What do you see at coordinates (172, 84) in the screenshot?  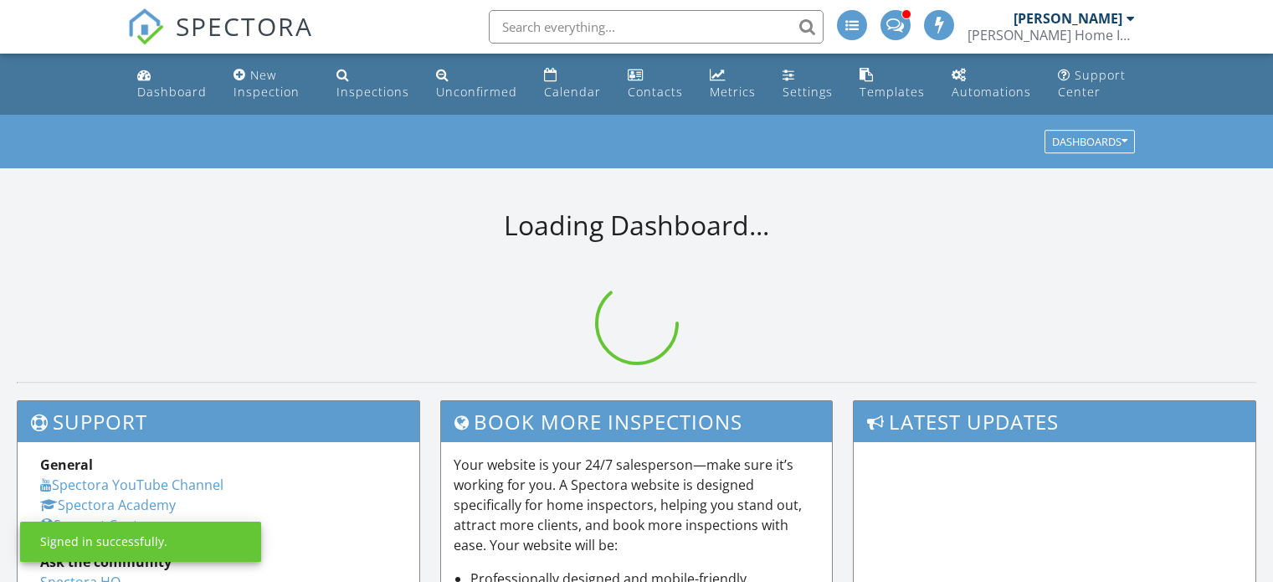 I see `a: Dashboard` at bounding box center [172, 84].